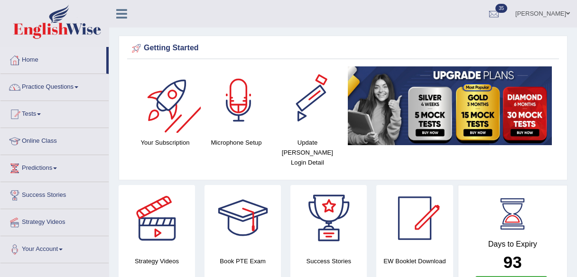  What do you see at coordinates (55, 194) in the screenshot?
I see `a: Success Stories` at bounding box center [55, 194].